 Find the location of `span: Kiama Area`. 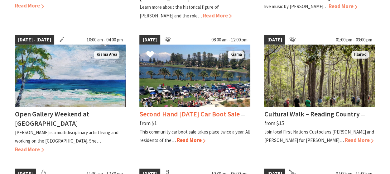

span: Kiama Area is located at coordinates (107, 55).